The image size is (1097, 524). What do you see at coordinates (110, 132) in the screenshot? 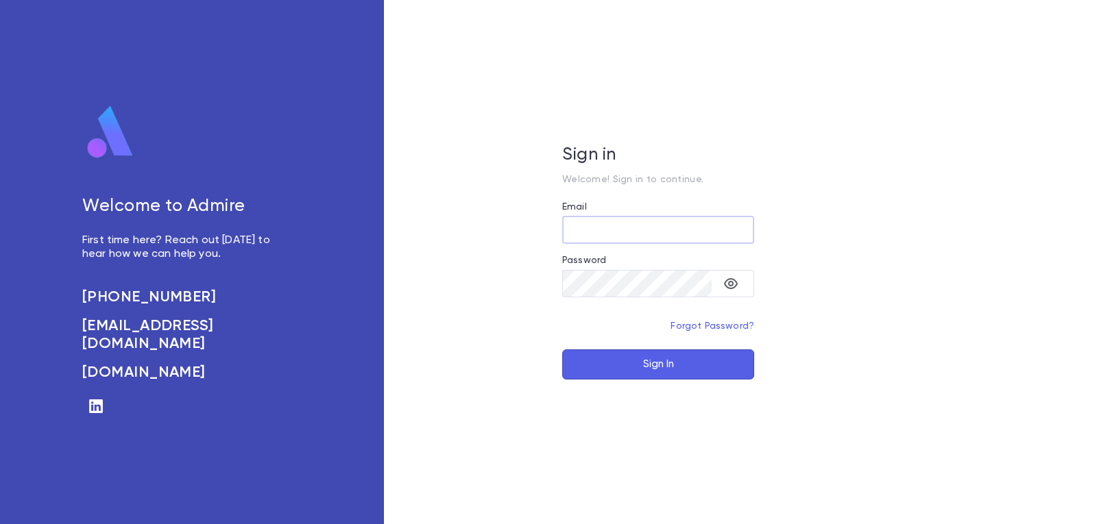
I see `img: logo` at bounding box center [110, 132].